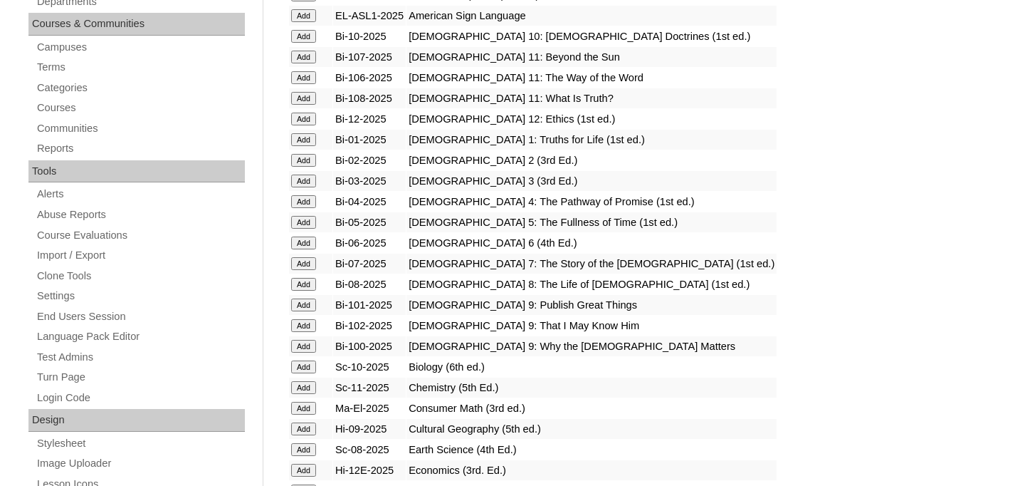  What do you see at coordinates (370, 181) in the screenshot?
I see `td: Bi-03-2025` at bounding box center [370, 181].